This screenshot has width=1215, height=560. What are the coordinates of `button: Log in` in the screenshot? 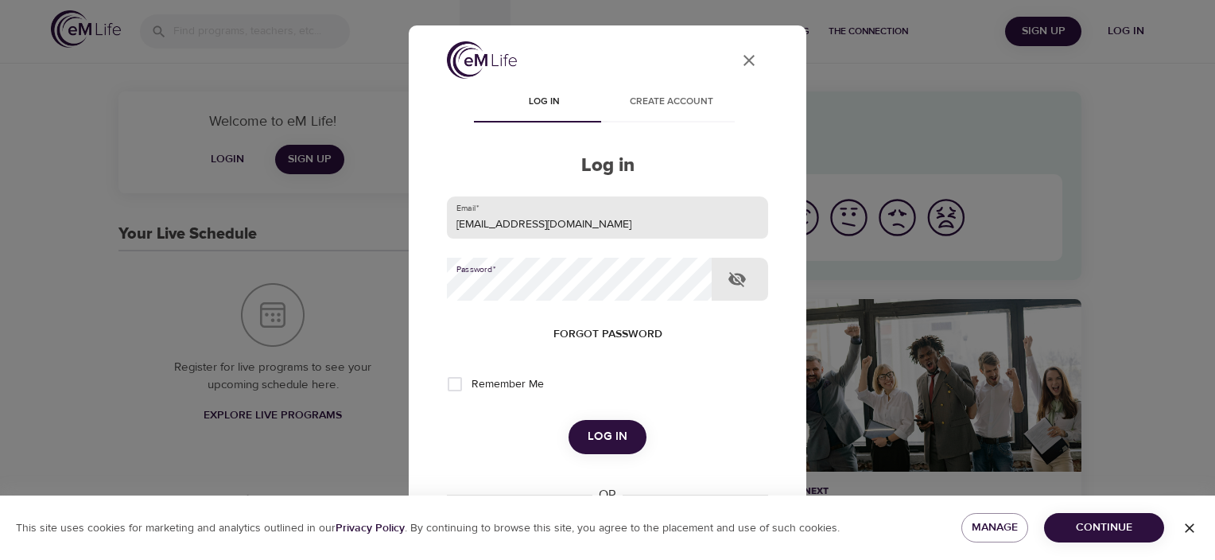 It's located at (608, 437).